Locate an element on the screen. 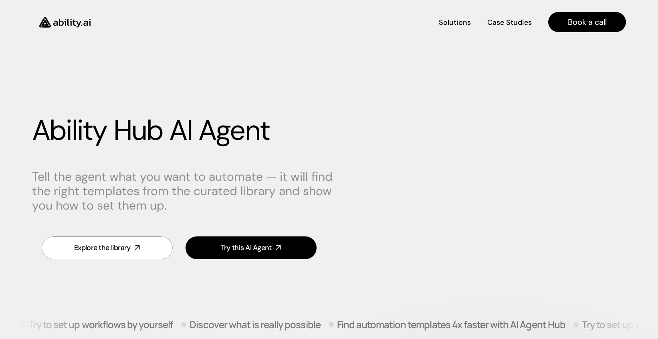 Image resolution: width=658 pixels, height=339 pixels. div: Explore the library is located at coordinates (102, 248).